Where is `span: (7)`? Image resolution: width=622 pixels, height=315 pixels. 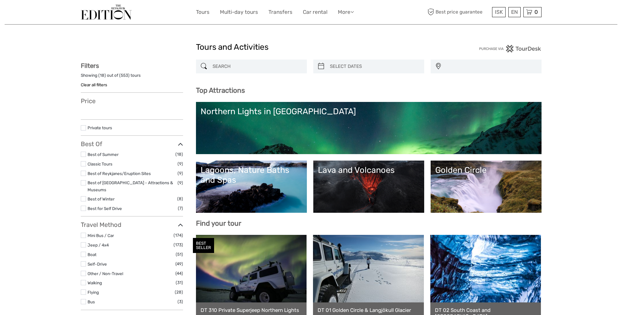
span: (7) is located at coordinates (180, 208).